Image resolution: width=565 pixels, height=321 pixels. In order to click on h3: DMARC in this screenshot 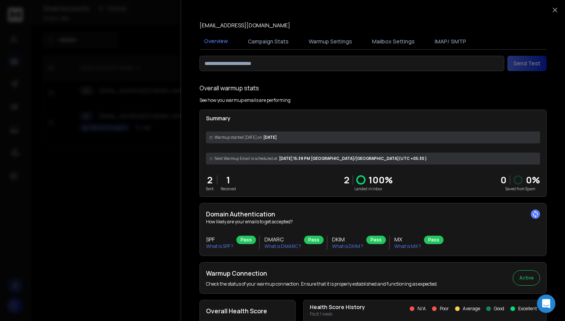, I will do `click(283, 240)`.